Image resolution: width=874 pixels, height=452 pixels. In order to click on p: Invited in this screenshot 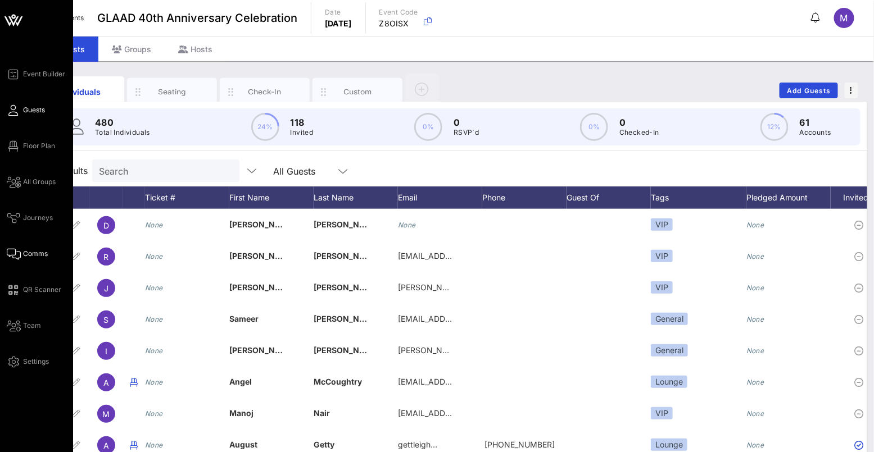, I will do `click(302, 133)`.